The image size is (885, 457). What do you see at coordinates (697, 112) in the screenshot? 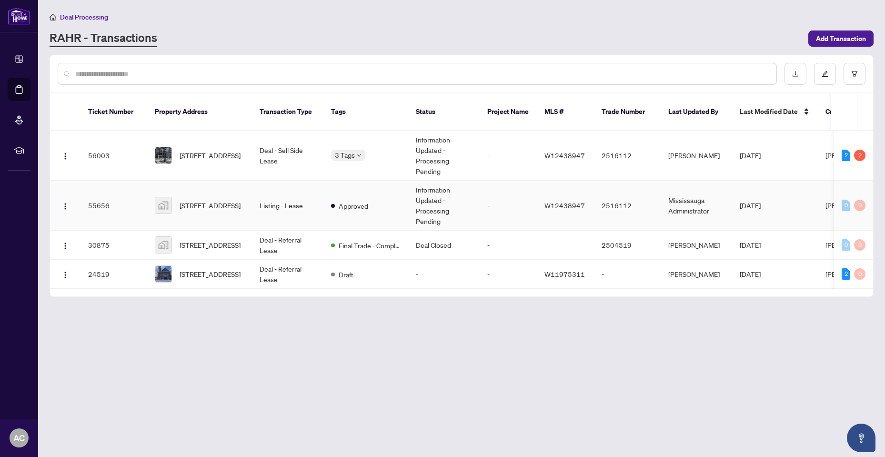
I see `th: Last Updated By` at bounding box center [697, 112].